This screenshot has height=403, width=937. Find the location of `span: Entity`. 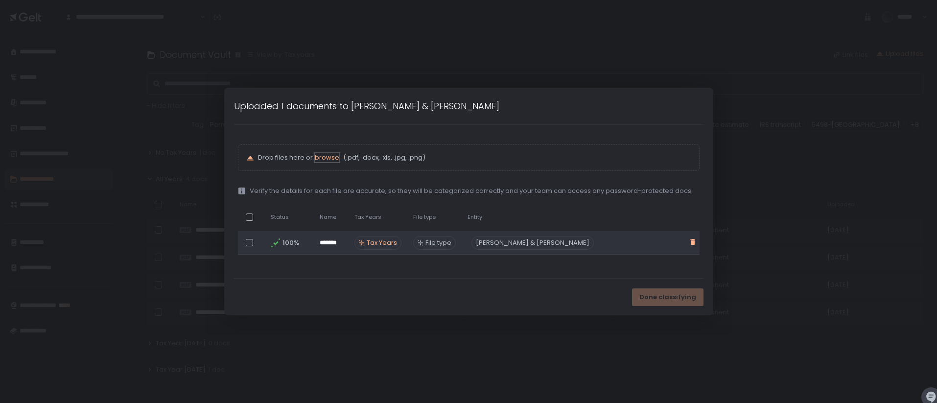

span: Entity is located at coordinates (475, 217).